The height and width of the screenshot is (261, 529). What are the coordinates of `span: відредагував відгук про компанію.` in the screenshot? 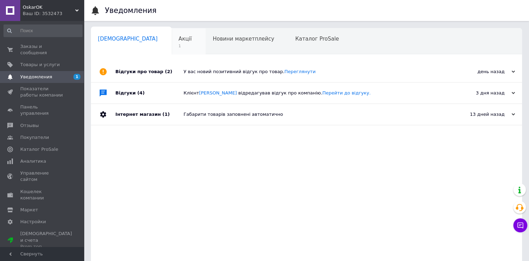 It's located at (305, 93).